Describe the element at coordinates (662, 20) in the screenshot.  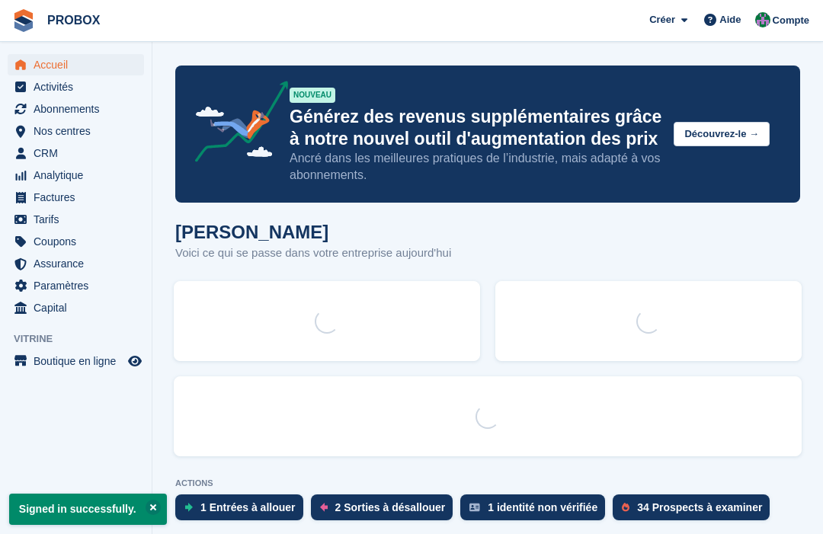
I see `span: Créer` at that location.